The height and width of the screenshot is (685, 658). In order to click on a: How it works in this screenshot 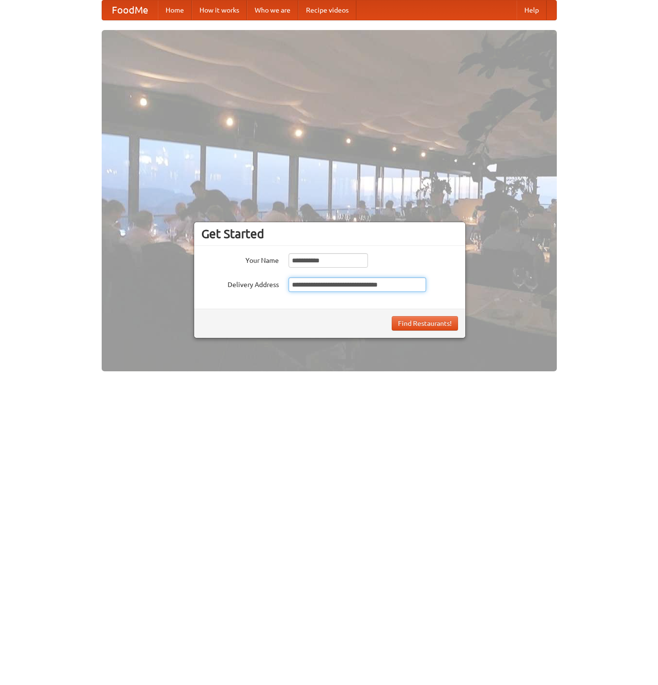, I will do `click(219, 10)`.